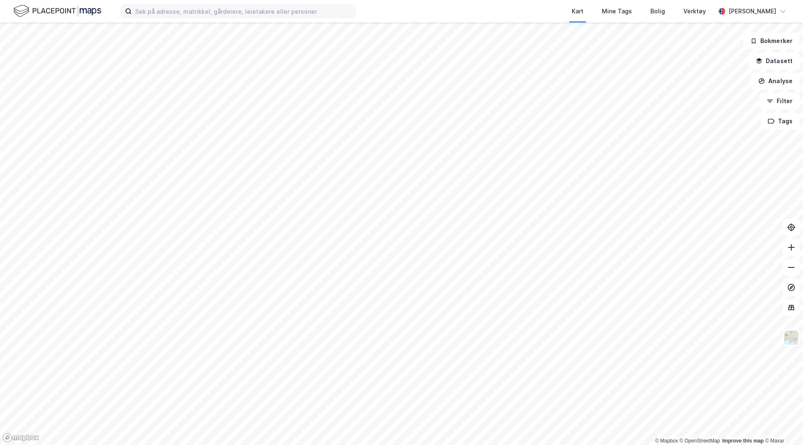 The height and width of the screenshot is (445, 803). Describe the element at coordinates (666, 441) in the screenshot. I see `a: Mapbox` at that location.